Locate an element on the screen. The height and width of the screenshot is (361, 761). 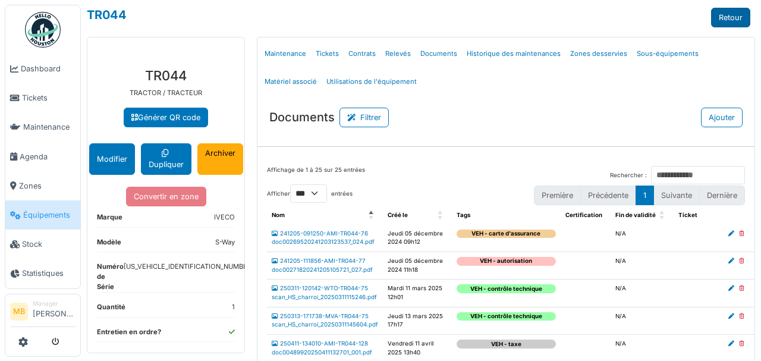
dt: Quantité is located at coordinates (111, 309).